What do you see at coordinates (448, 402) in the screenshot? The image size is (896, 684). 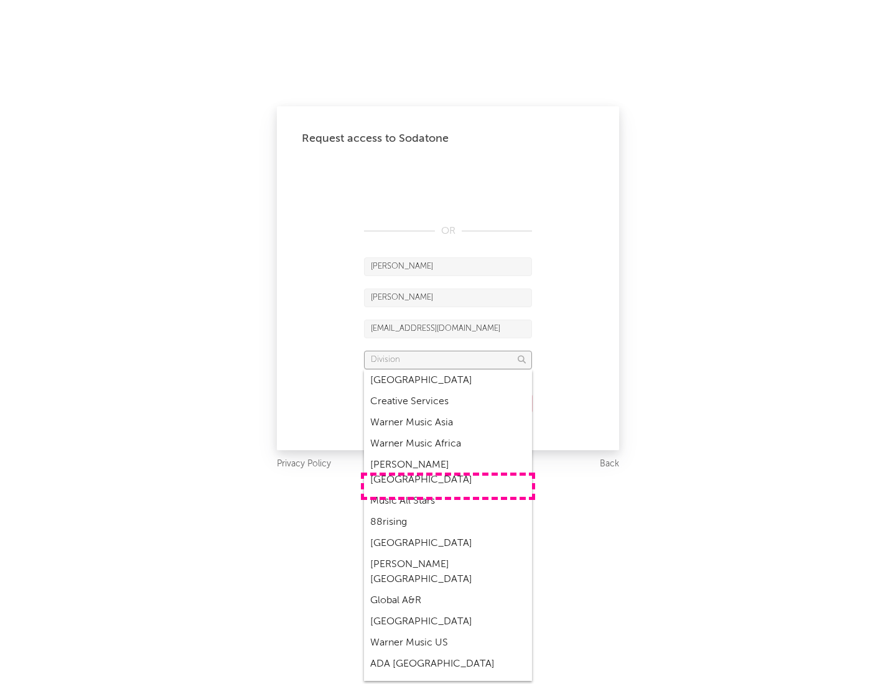 I see `div: Creative Services` at bounding box center [448, 402].